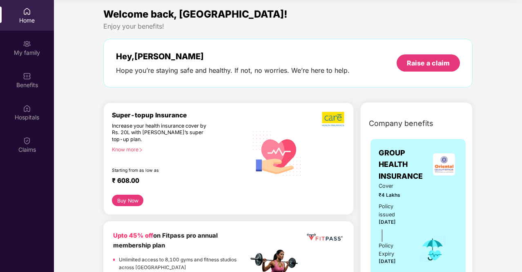 This screenshot has height=272, width=522. What do you see at coordinates (27, 11) in the screenshot?
I see `img: svg+xml;base64,PHN2ZyBpZD0iSG9tZSIgeG1sbnM9Imh0dHA6Ly93d3cudzMub3JnLzIwMDAvc3ZnIiB3aWR0aD0iMjAiIG...` at bounding box center [27, 11].